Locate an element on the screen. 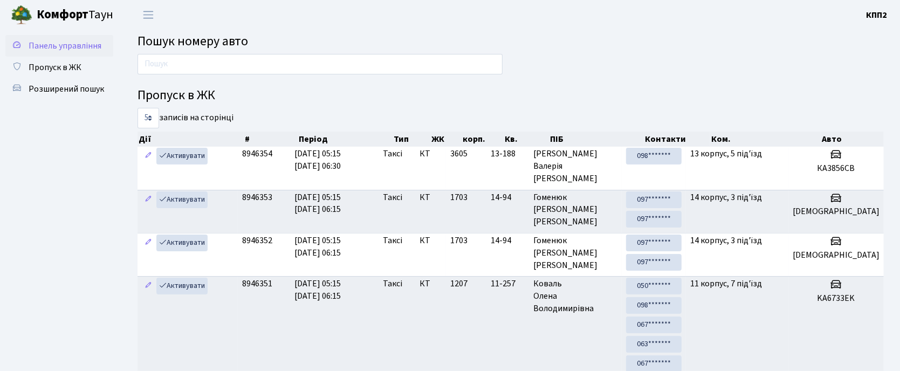  span: 8946352 is located at coordinates (257, 241).